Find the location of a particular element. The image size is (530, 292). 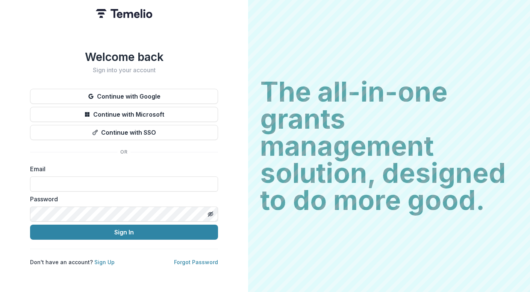

h2: Sign into your account is located at coordinates (124, 70).